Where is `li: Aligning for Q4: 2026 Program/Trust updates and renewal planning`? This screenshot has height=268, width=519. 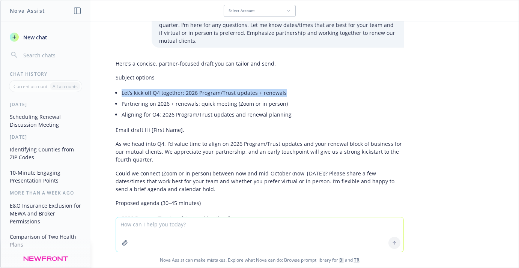 li: Aligning for Q4: 2026 Program/Trust updates and renewal planning is located at coordinates (263, 114).